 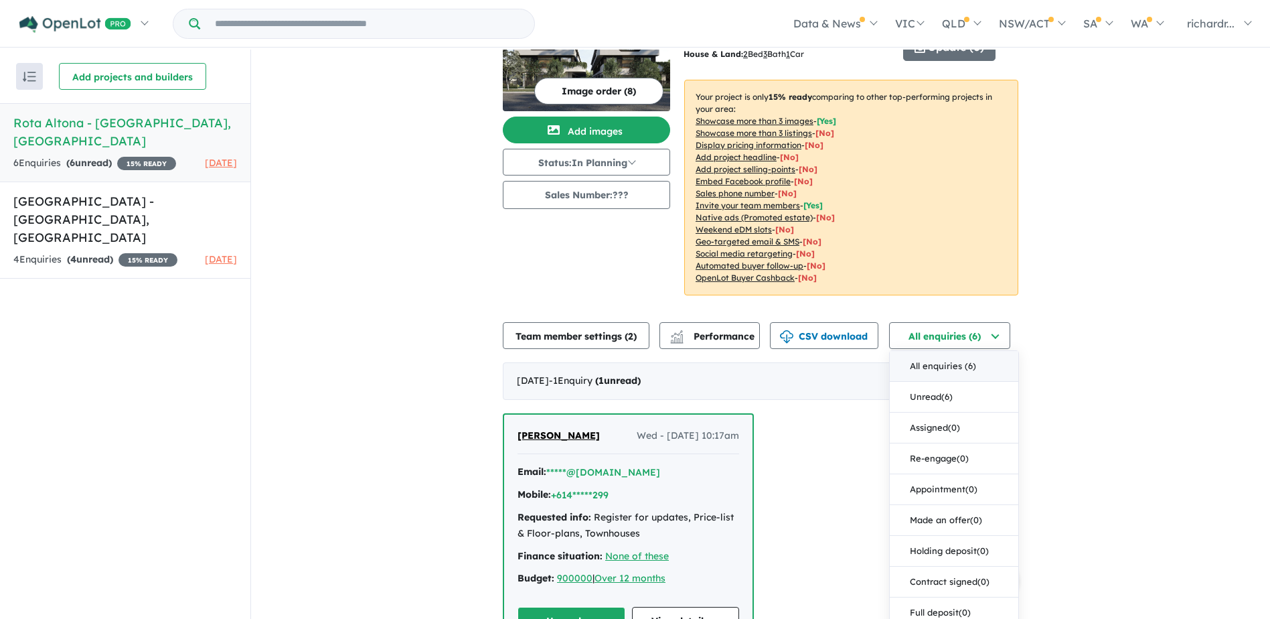 I want to click on button: CSV download, so click(x=824, y=335).